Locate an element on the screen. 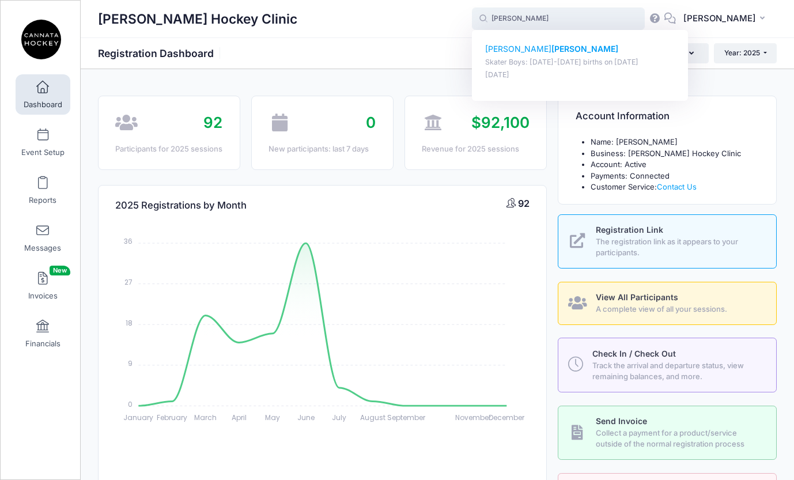 The height and width of the screenshot is (480, 794). span: Year: 2025 is located at coordinates (742, 52).